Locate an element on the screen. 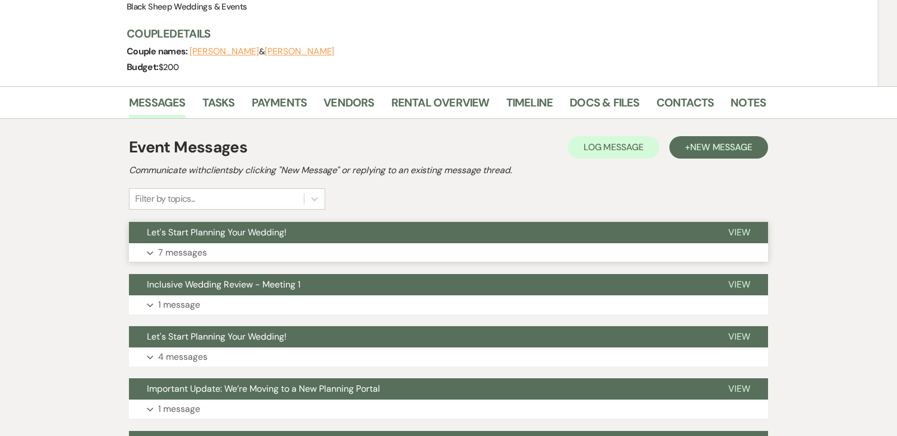  h2: Communicate with clients by clicking "New Message" or replying to an existing message thread. is located at coordinates (449, 170).